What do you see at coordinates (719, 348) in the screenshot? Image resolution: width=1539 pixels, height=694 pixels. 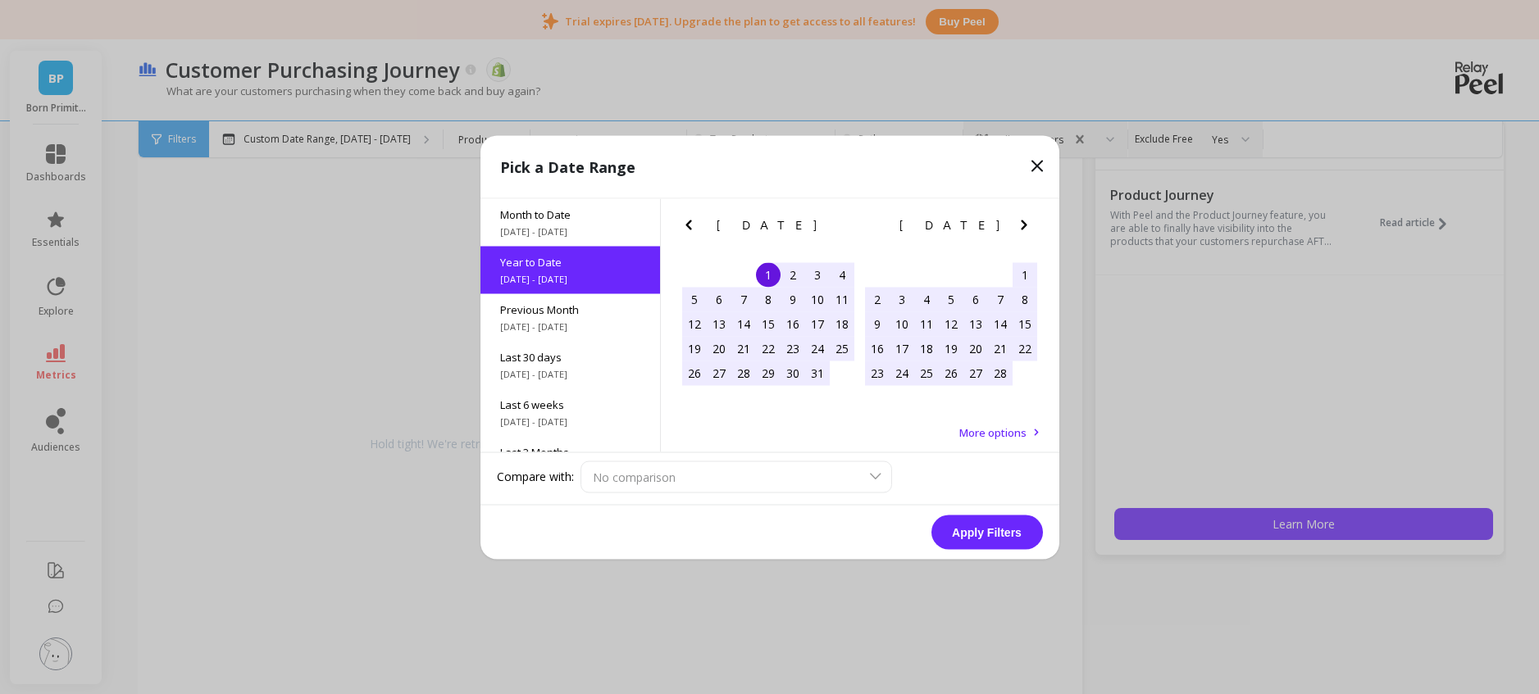 I see `div: Choose Monday, January 20th, 2025` at bounding box center [719, 348].